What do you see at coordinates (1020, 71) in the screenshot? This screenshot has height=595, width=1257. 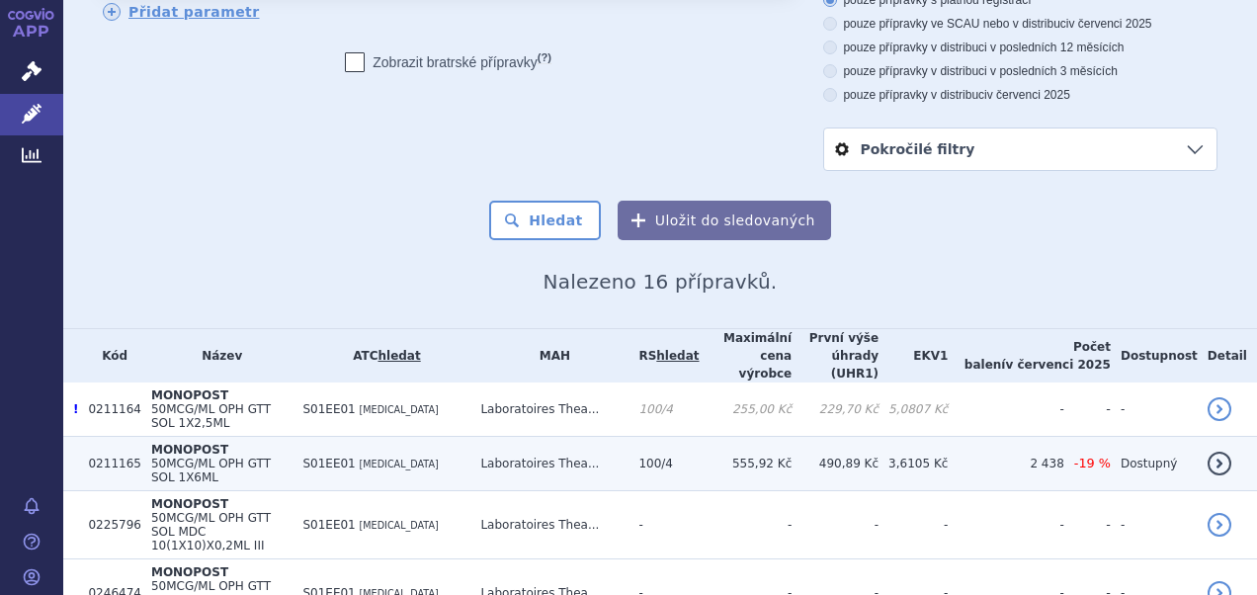 I see `label: pouze přípravky v distribuci v posledních 3 měsících` at bounding box center [1020, 71].